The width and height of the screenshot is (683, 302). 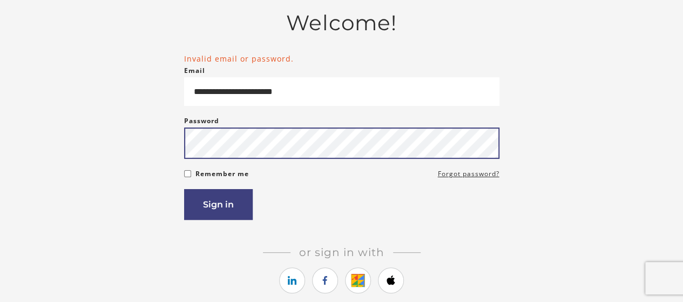 What do you see at coordinates (342, 252) in the screenshot?
I see `span: Or sign in with` at bounding box center [342, 252].